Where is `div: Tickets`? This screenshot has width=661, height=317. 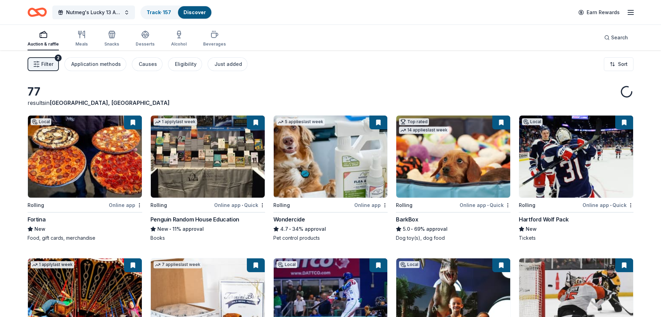 div: Tickets is located at coordinates (576, 238).